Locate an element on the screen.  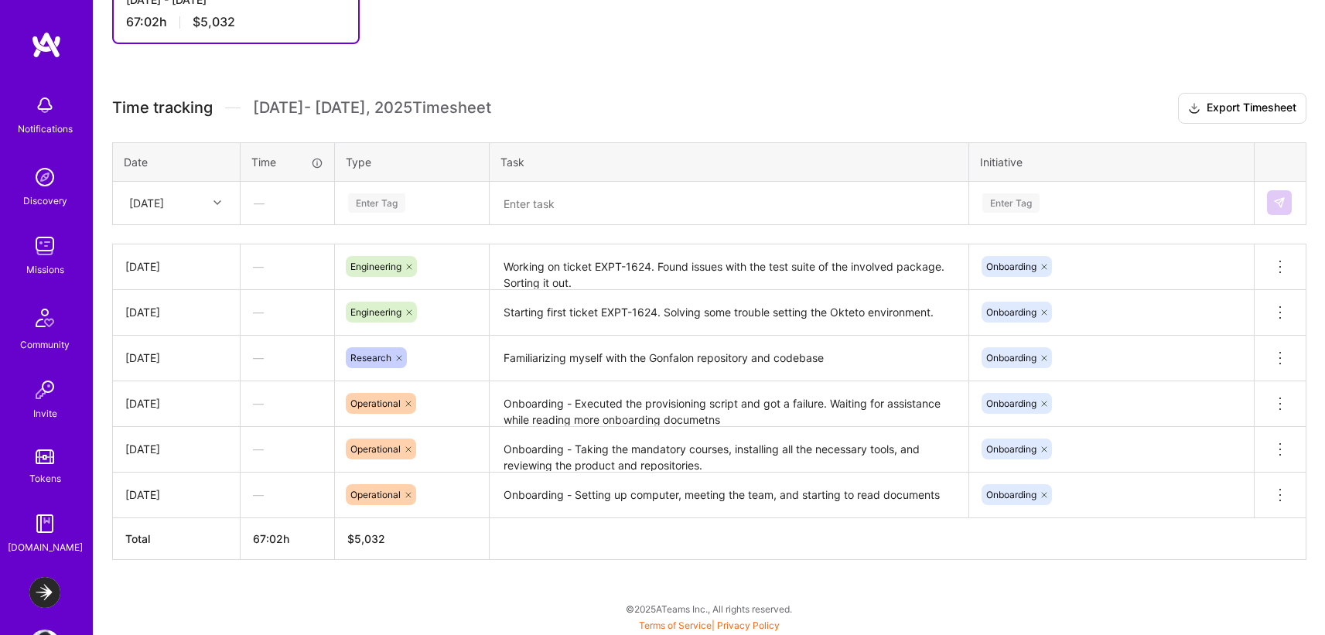
textarea: Familiarizing myself with the Gonfalon repository and codebase is located at coordinates (729, 358).